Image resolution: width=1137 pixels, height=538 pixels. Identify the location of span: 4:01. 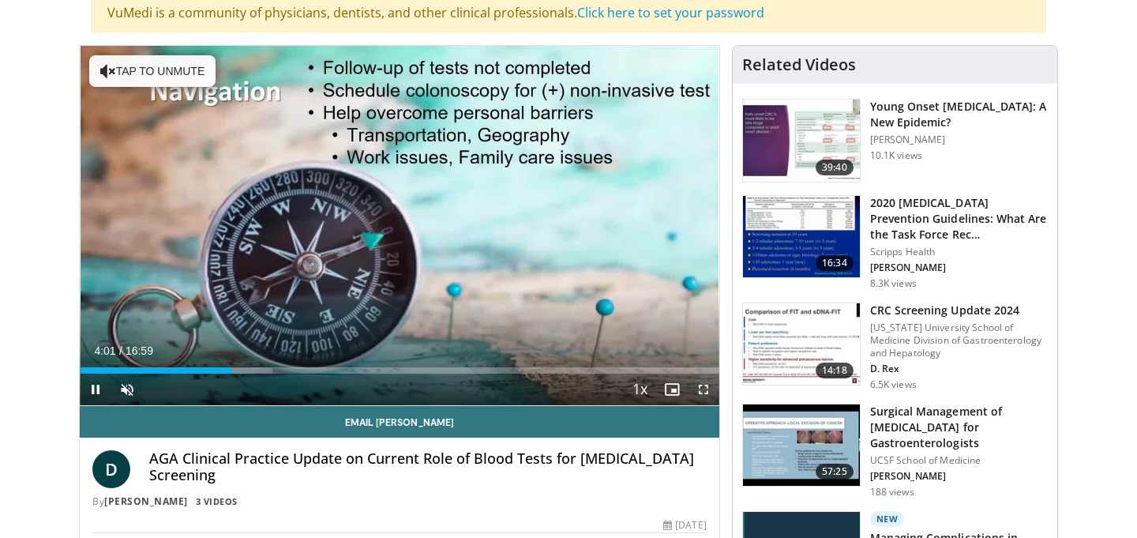
(104, 350).